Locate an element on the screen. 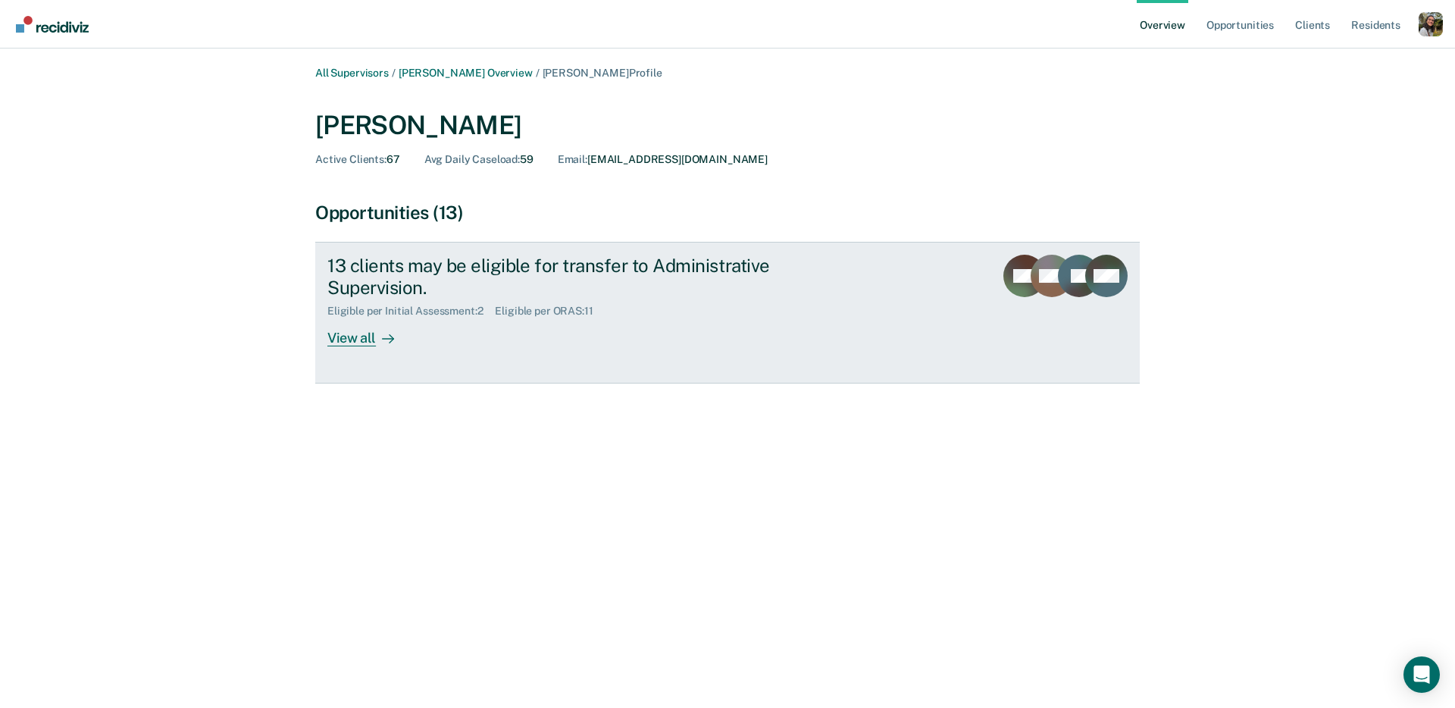 This screenshot has height=708, width=1455. div: View all is located at coordinates (370, 332).